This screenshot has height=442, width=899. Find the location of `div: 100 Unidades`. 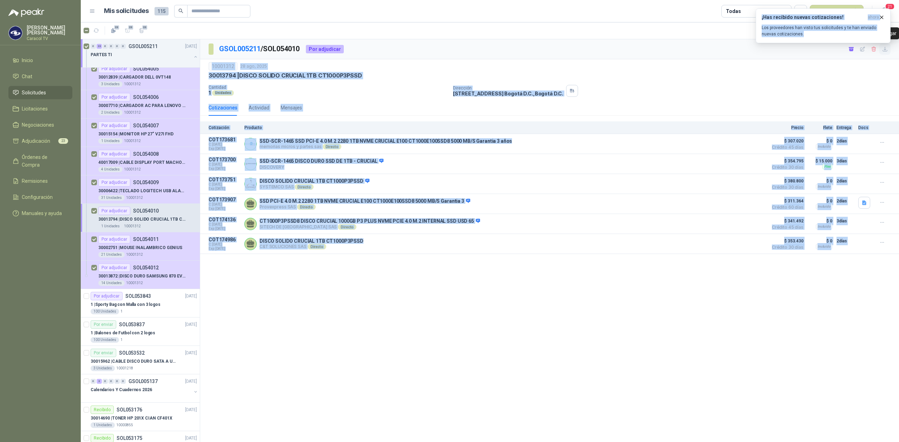

div: 100 Unidades is located at coordinates (105, 312).